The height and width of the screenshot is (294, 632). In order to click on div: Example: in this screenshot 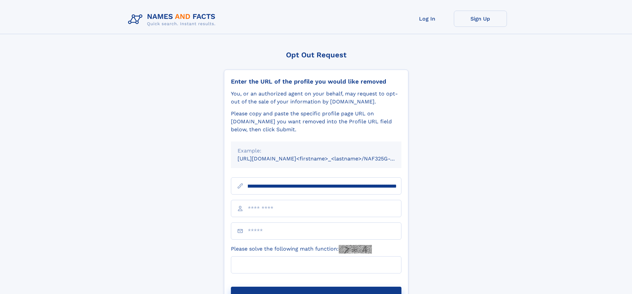, I will do `click(316, 151)`.